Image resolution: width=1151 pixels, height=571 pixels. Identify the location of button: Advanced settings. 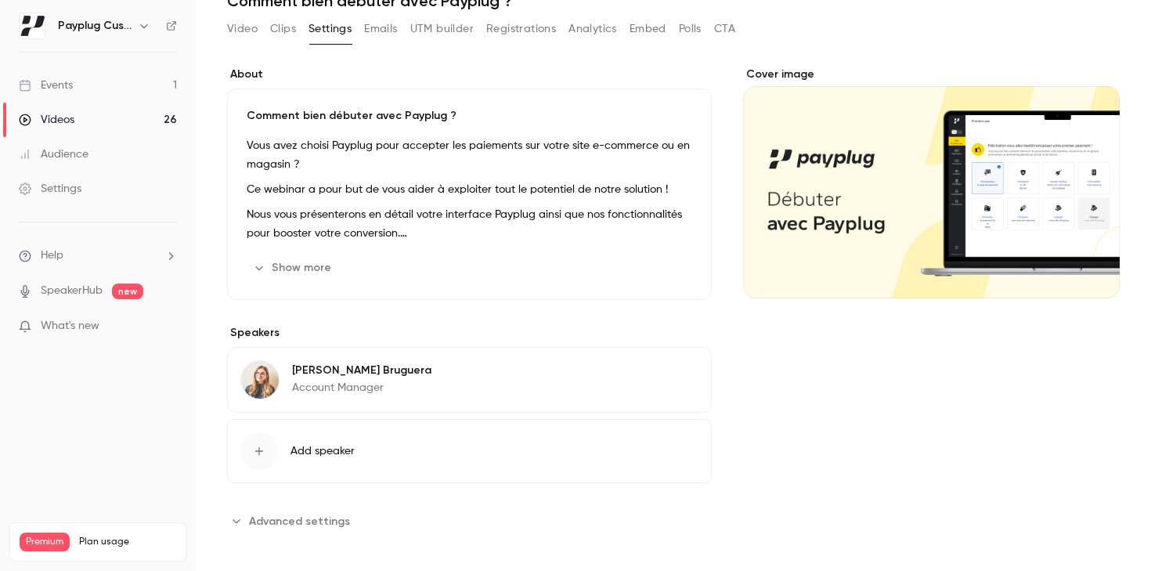
(293, 521).